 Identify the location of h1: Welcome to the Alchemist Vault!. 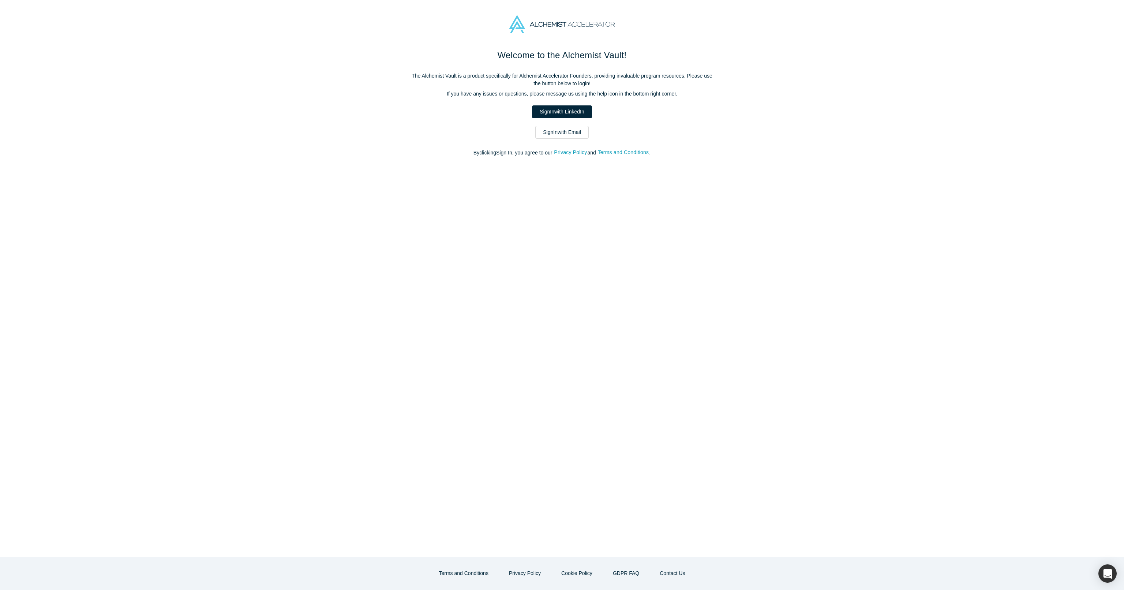
(562, 55).